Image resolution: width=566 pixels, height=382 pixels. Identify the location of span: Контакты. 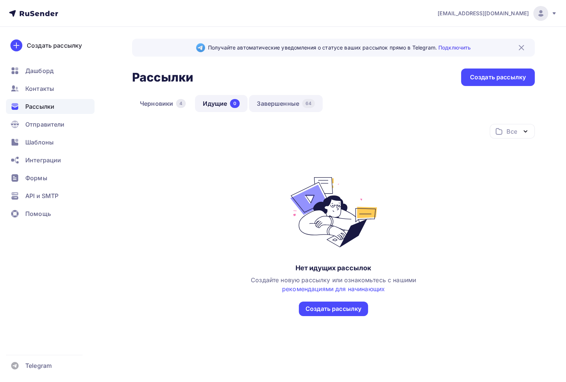
(39, 89).